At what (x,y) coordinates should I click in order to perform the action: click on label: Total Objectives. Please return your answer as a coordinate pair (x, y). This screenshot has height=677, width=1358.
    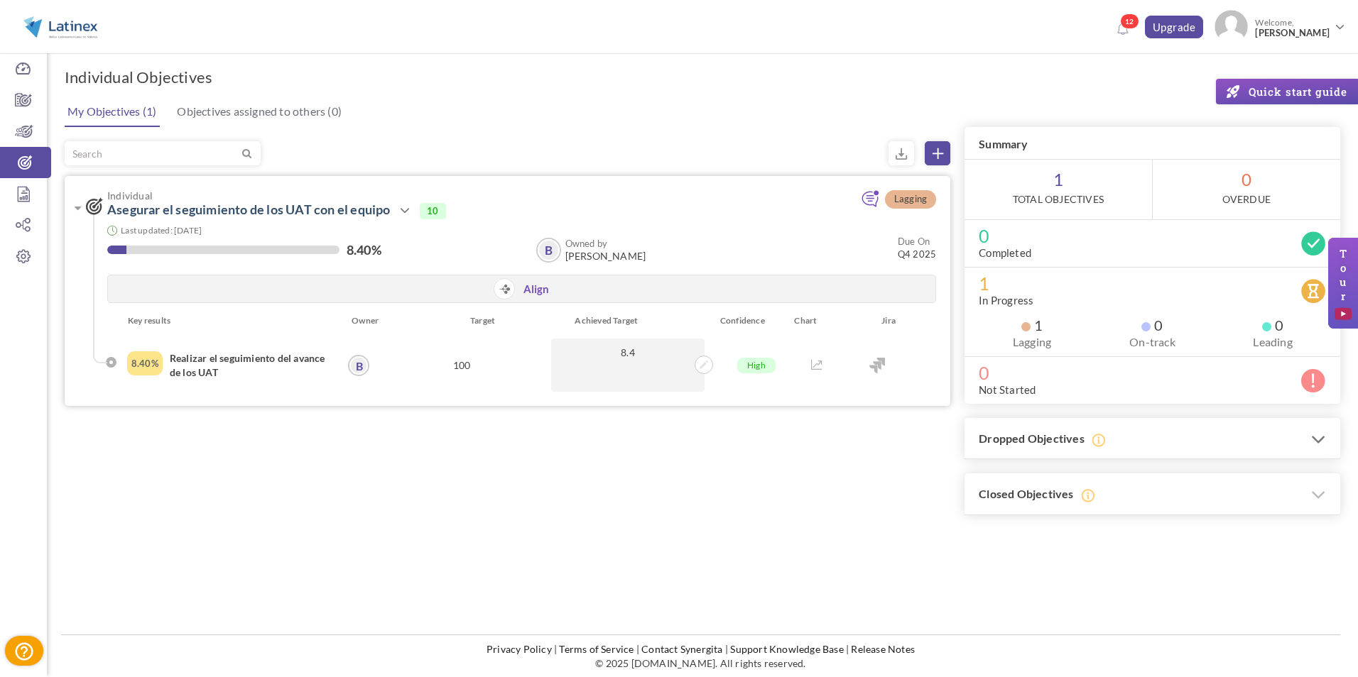
    Looking at the image, I should click on (1058, 200).